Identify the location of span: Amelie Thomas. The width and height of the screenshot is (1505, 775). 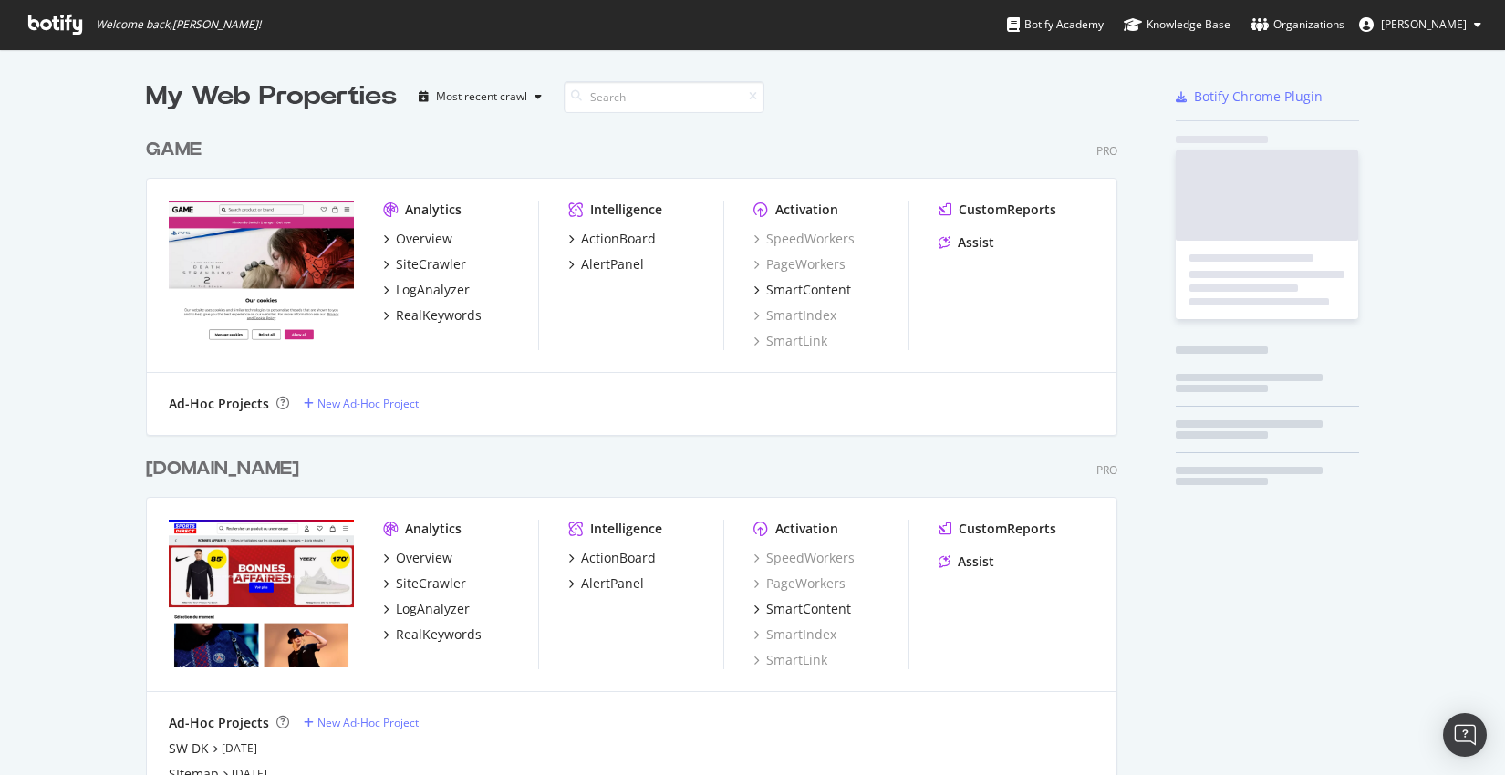
(1423, 24).